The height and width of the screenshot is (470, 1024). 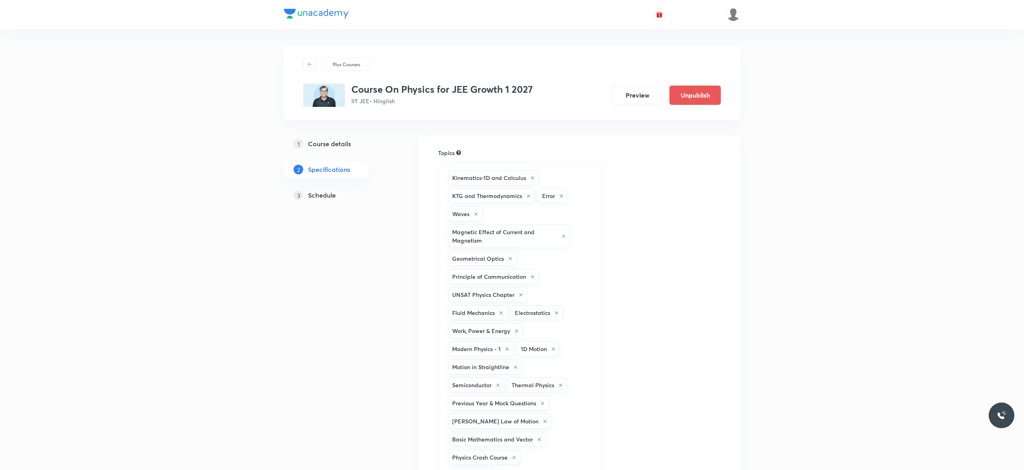 I want to click on button: avatar, so click(x=660, y=14).